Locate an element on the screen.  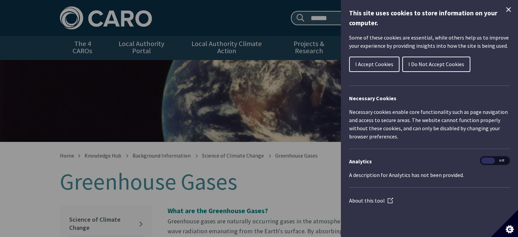
span: Off is located at coordinates (502, 160).